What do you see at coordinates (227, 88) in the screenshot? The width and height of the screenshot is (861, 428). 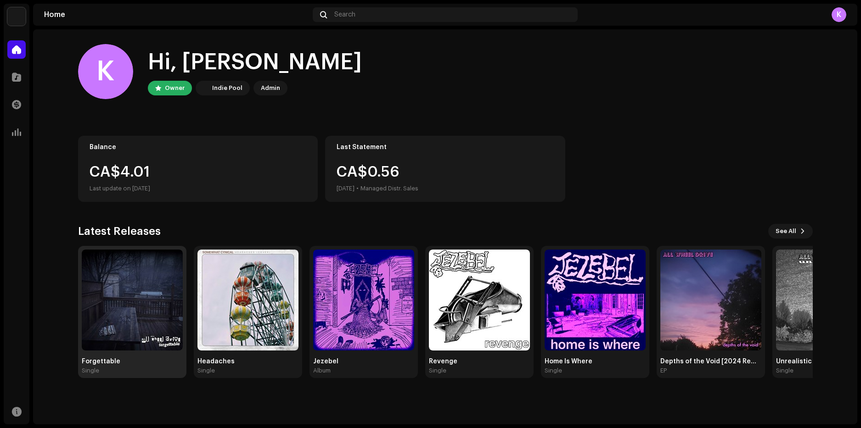 I see `div: Indie Pool` at bounding box center [227, 88].